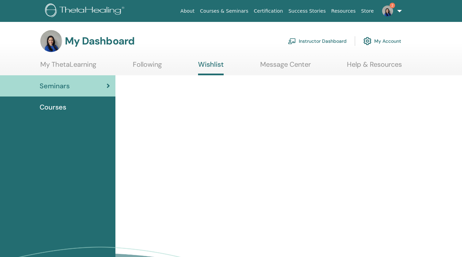  What do you see at coordinates (368, 41) in the screenshot?
I see `img: cog.svg` at bounding box center [368, 41].